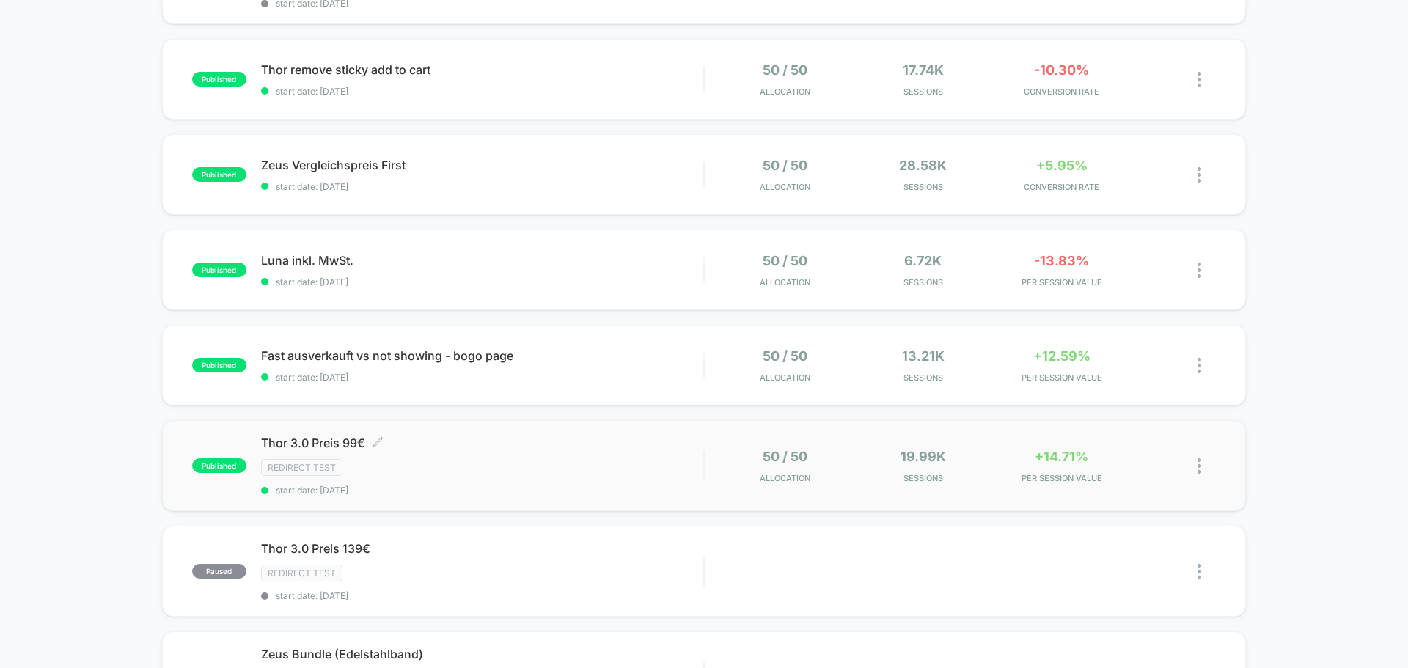 The width and height of the screenshot is (1408, 668). I want to click on span: Fast ausverkauft vs not showing - bogo page, so click(482, 356).